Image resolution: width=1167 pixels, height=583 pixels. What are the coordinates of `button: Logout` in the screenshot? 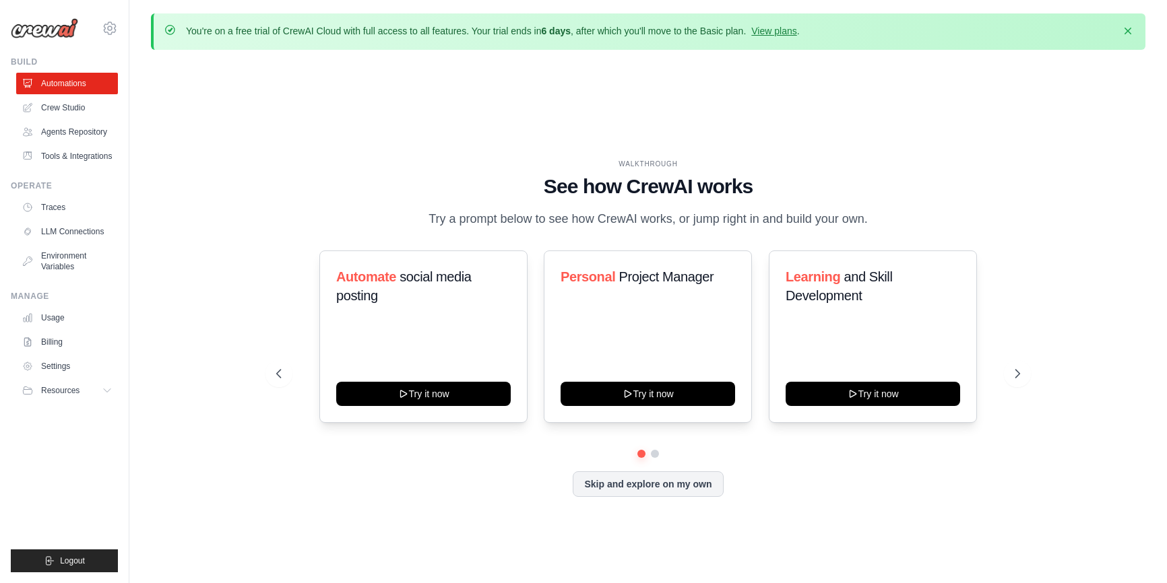 It's located at (64, 561).